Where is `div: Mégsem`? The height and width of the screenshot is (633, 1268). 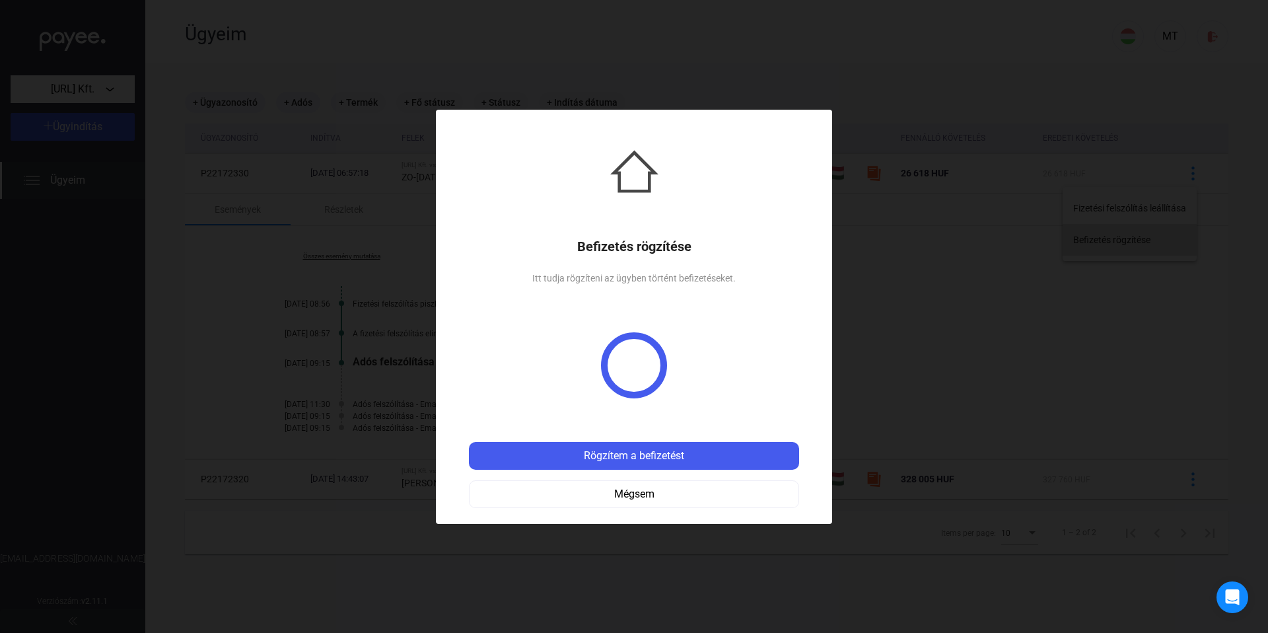 div: Mégsem is located at coordinates (634, 494).